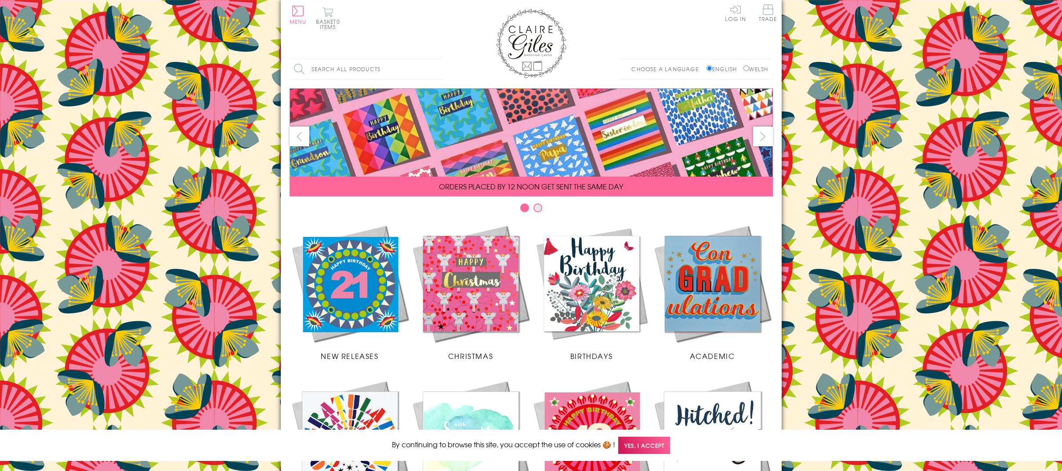 The height and width of the screenshot is (471, 1062). Describe the element at coordinates (768, 14) in the screenshot. I see `a: Trade` at that location.